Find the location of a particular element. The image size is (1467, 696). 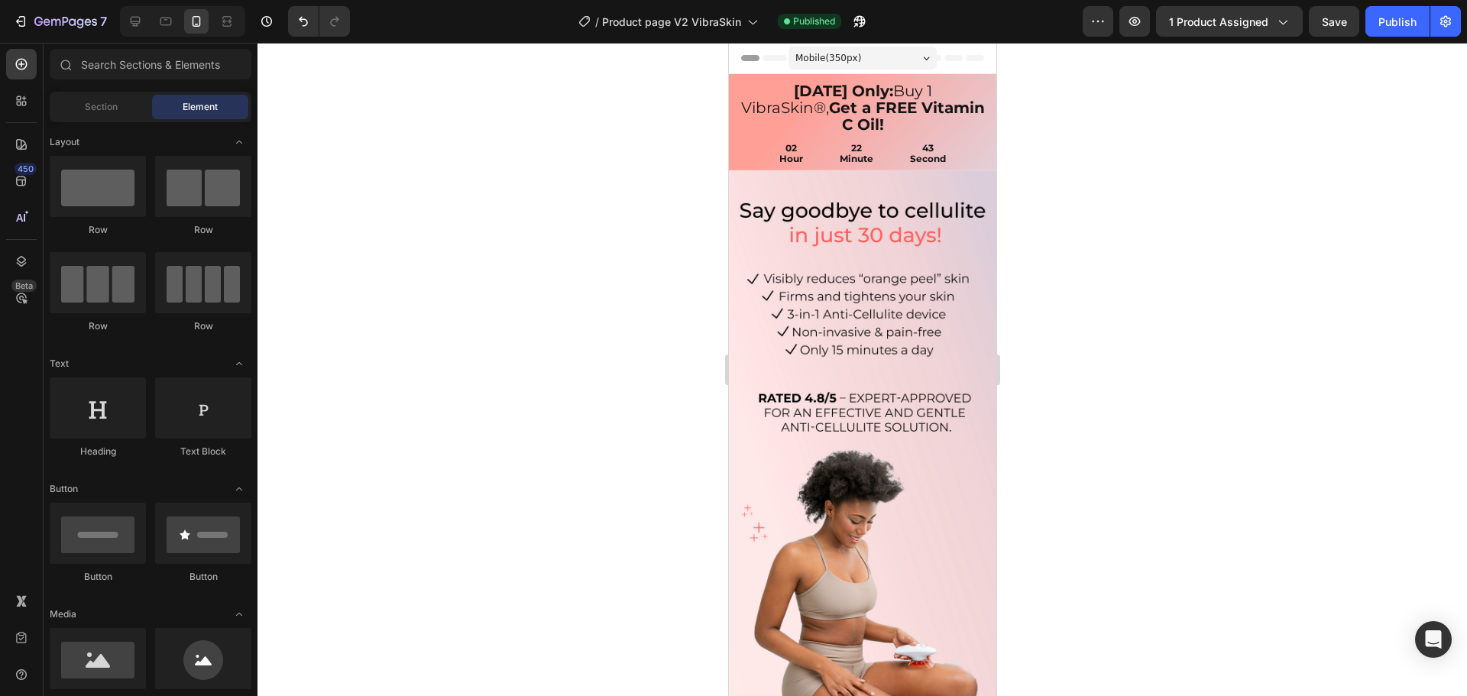

button: Publish is located at coordinates (1397, 21).